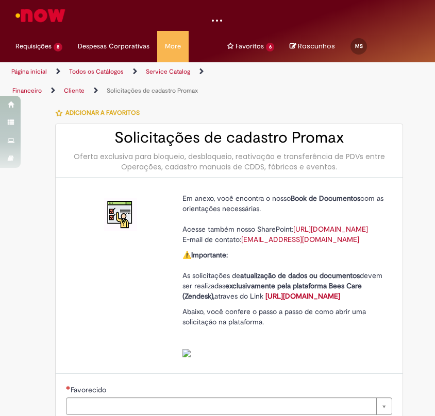 The image size is (435, 416). I want to click on span: MS, so click(359, 46).